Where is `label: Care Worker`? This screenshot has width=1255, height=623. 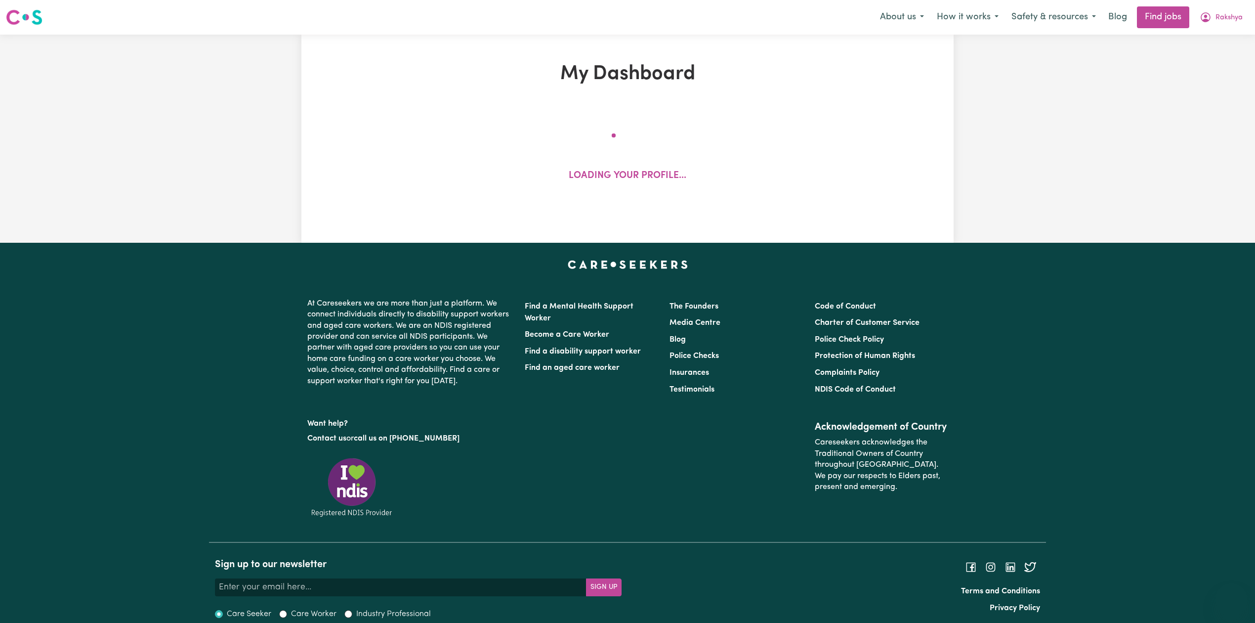 label: Care Worker is located at coordinates (314, 614).